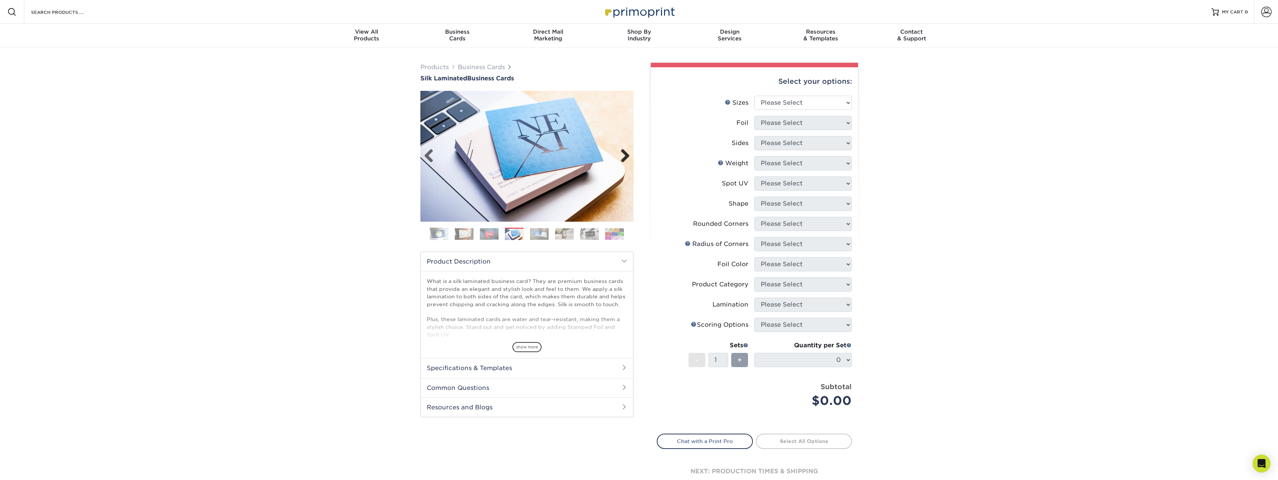 This screenshot has height=480, width=1278. What do you see at coordinates (821, 35) in the screenshot?
I see `div: & Templates` at bounding box center [821, 35].